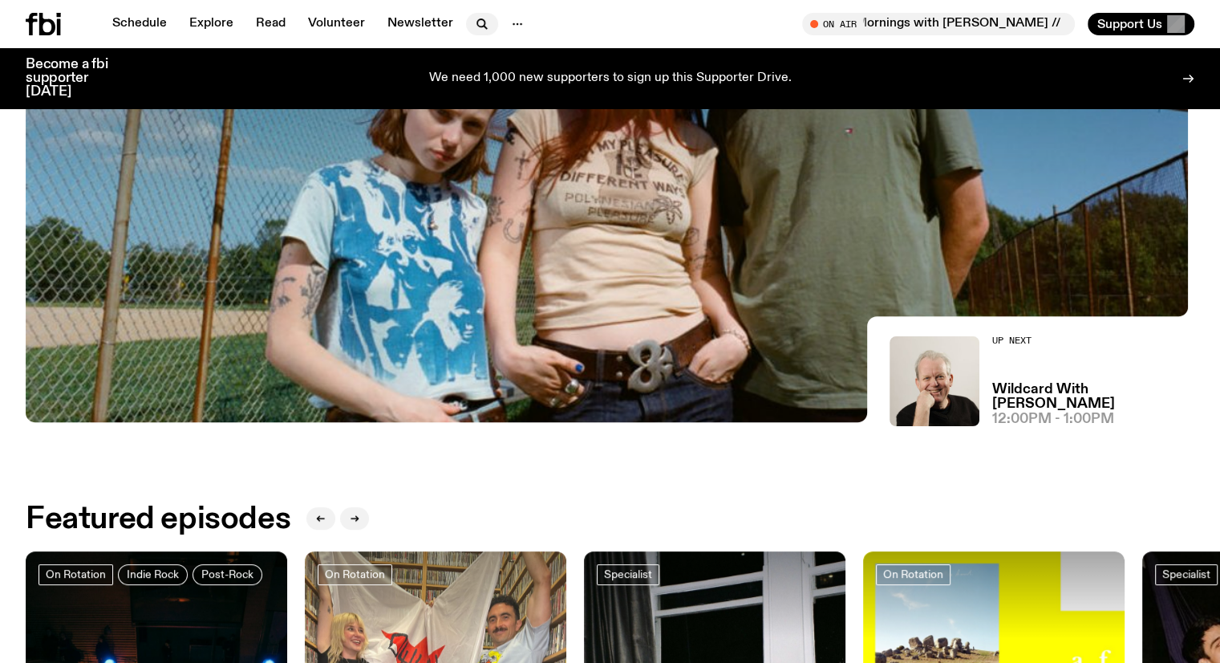 The image size is (1220, 663). I want to click on a: Explore, so click(211, 24).